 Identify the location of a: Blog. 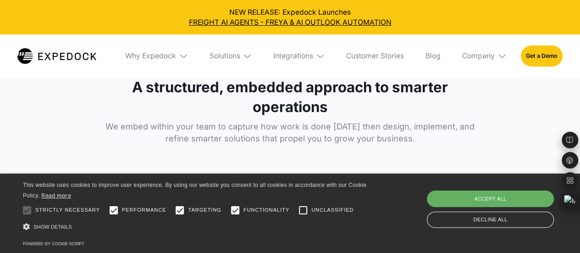
(433, 56).